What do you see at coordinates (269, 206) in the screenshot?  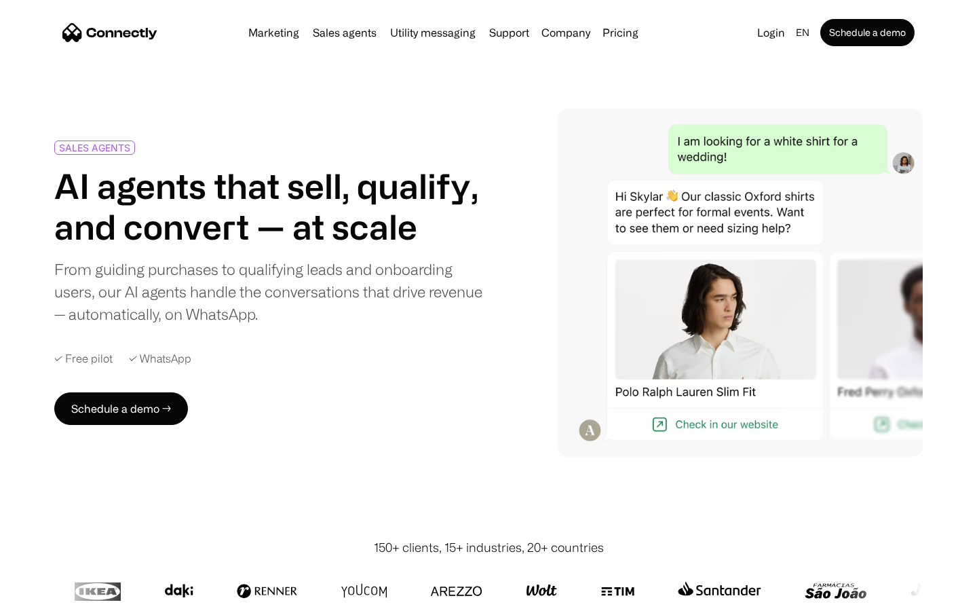 I see `h1: AI agents that sell, qualify, and convert — at scale` at bounding box center [269, 206].